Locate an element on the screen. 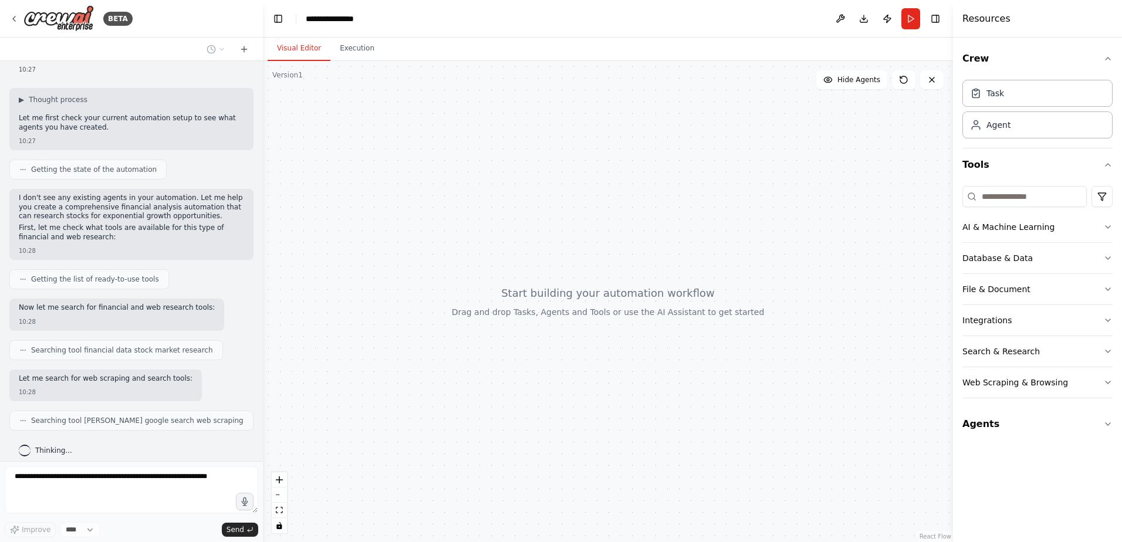  img: Logo is located at coordinates (59, 18).